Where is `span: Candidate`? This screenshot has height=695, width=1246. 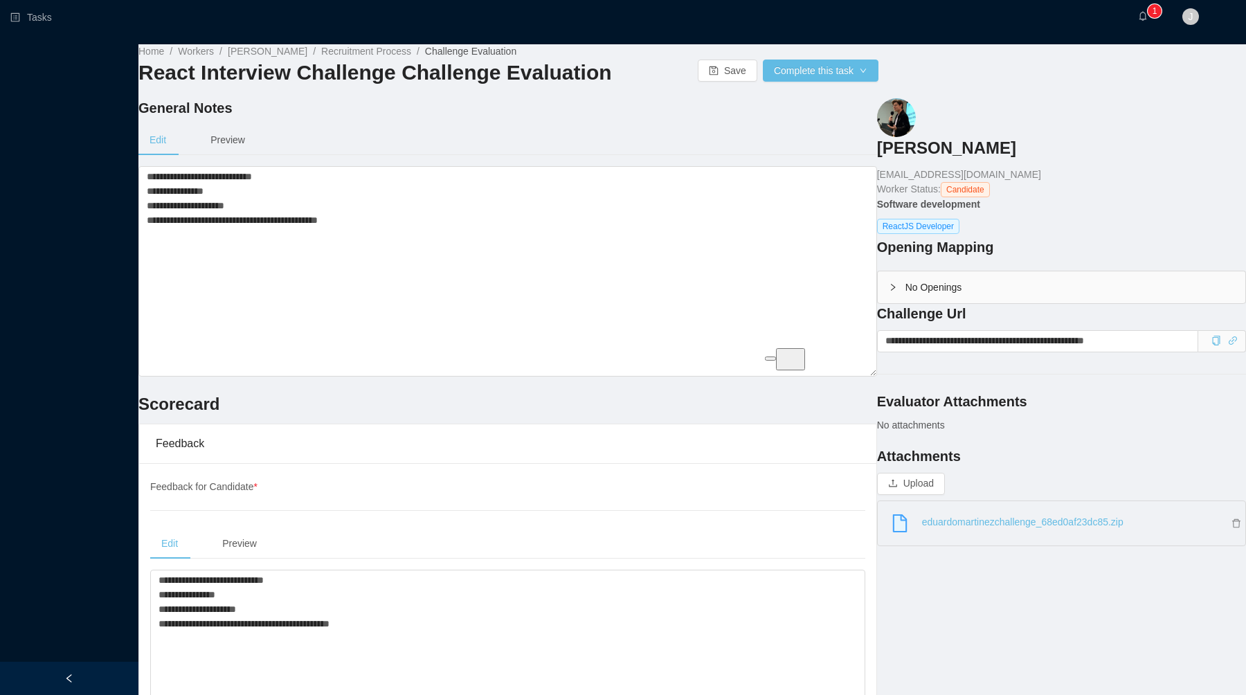
span: Candidate is located at coordinates (965, 190).